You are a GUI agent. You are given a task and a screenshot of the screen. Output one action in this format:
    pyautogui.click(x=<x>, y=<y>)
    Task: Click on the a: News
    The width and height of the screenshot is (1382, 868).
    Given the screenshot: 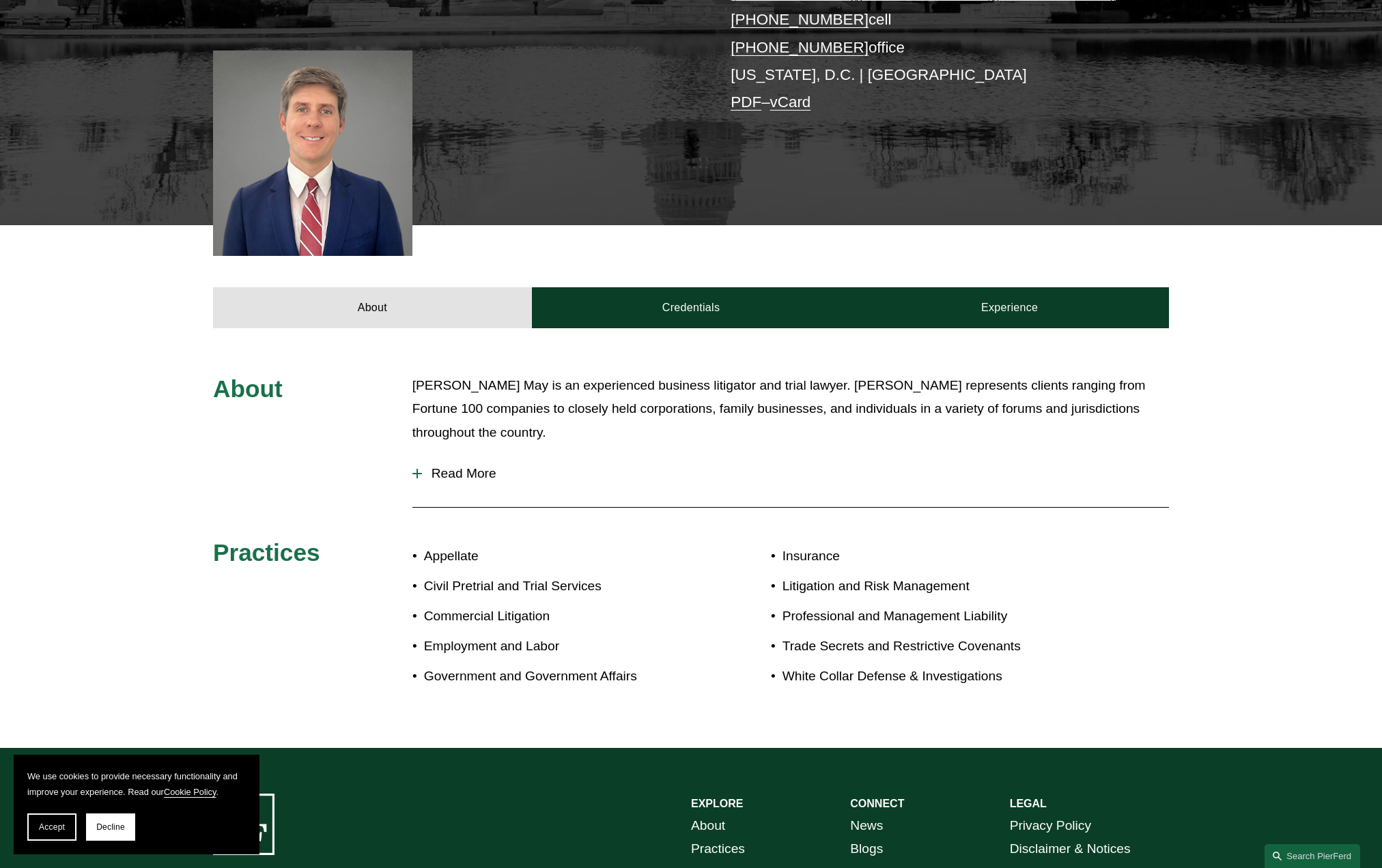 What is the action you would take?
    pyautogui.click(x=866, y=826)
    